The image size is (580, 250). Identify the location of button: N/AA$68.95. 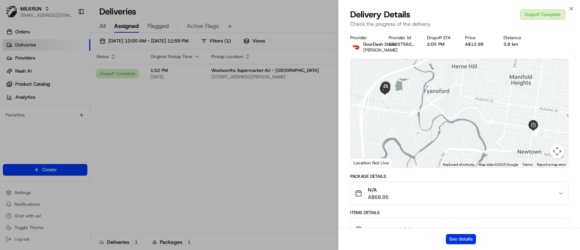
(459, 193).